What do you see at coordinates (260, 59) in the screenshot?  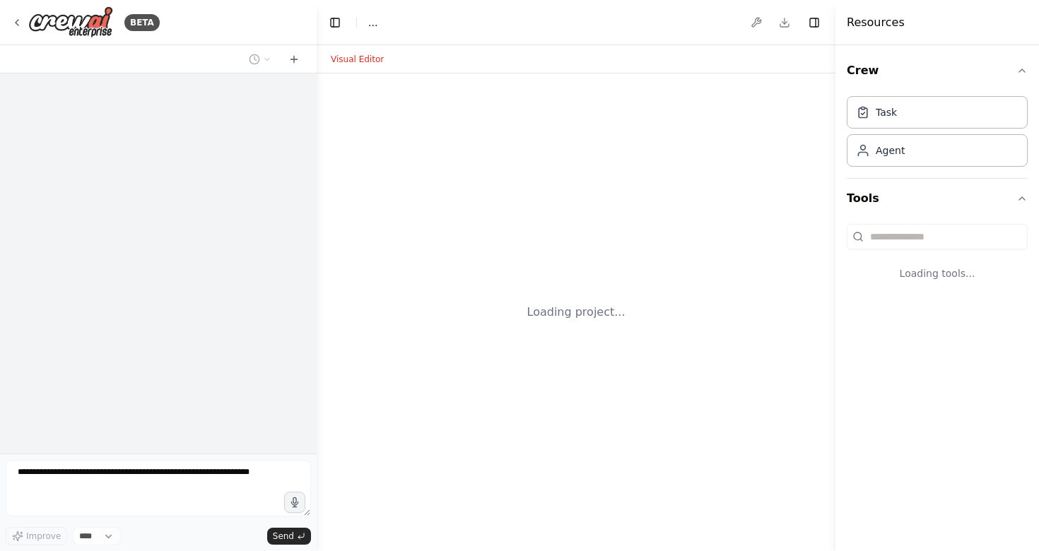 I see `button: Switch to previous chat` at bounding box center [260, 59].